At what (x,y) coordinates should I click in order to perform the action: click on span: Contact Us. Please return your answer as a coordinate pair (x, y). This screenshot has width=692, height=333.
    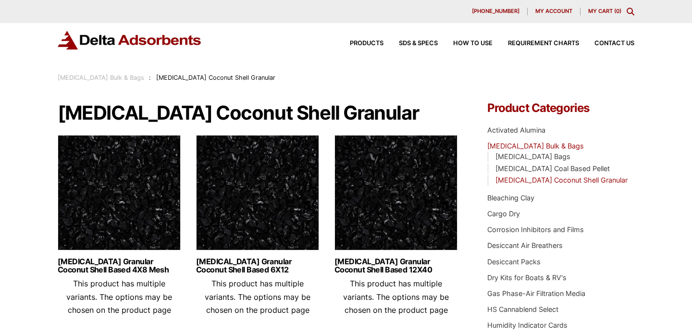
    Looking at the image, I should click on (615, 43).